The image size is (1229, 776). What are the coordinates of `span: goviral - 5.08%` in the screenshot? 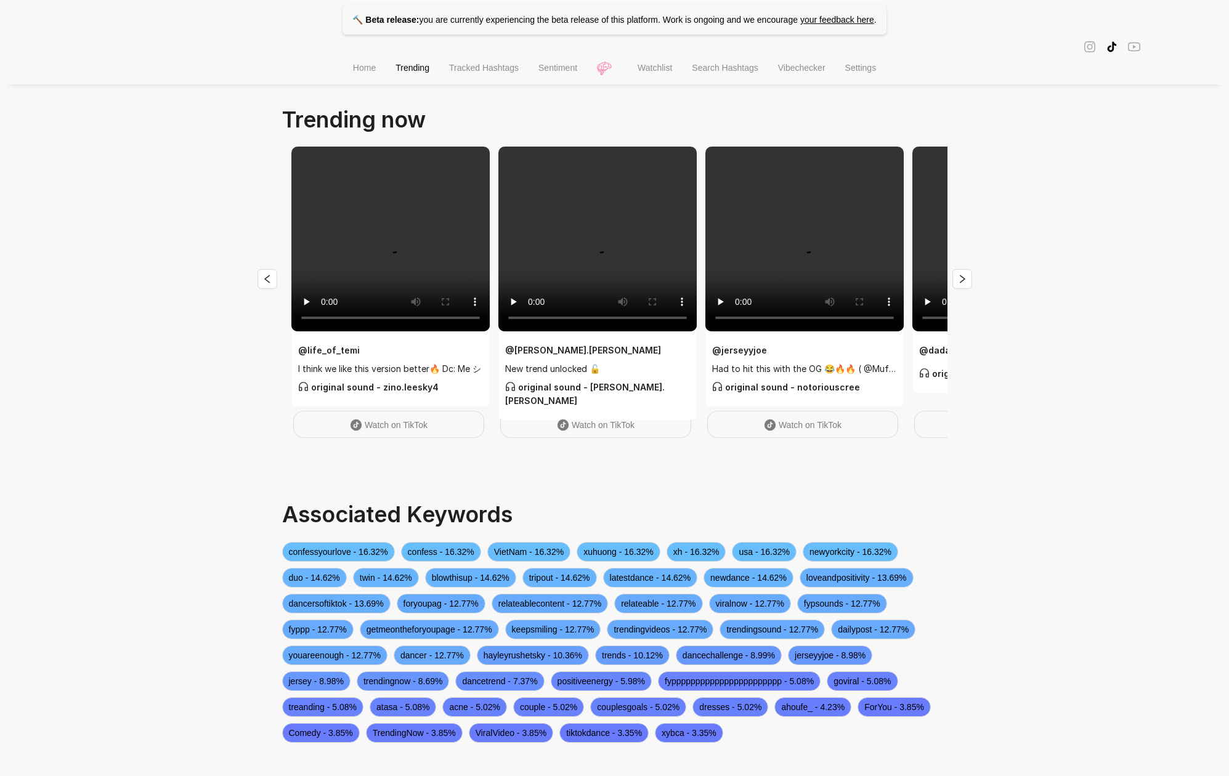 It's located at (862, 682).